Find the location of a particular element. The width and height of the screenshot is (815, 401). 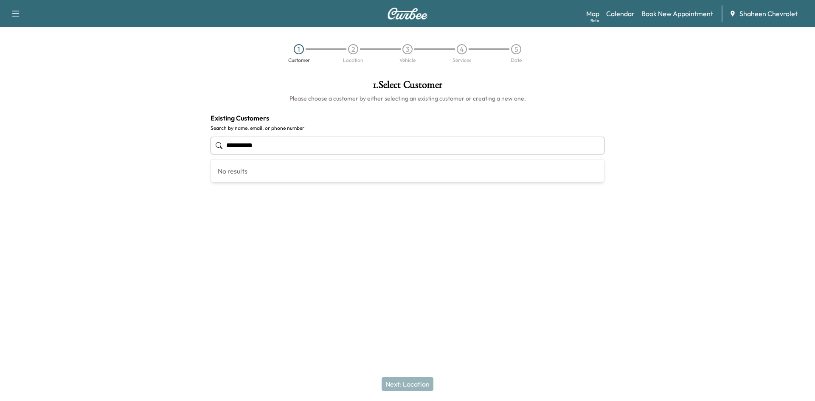

div: Vehicle is located at coordinates (407, 60).